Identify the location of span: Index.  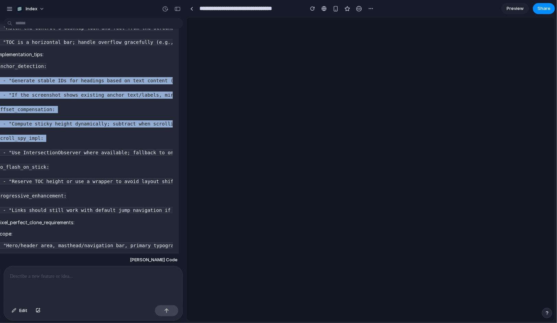
(32, 9).